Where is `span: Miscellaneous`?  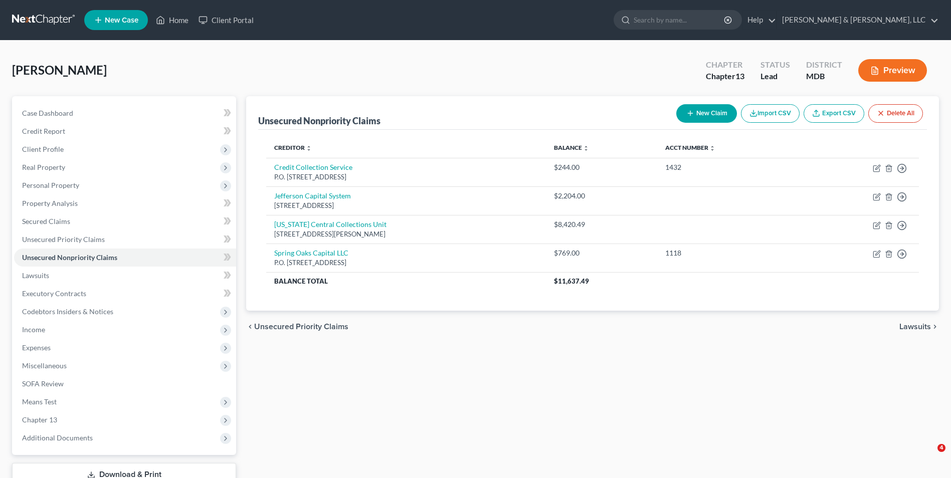
span: Miscellaneous is located at coordinates (44, 366).